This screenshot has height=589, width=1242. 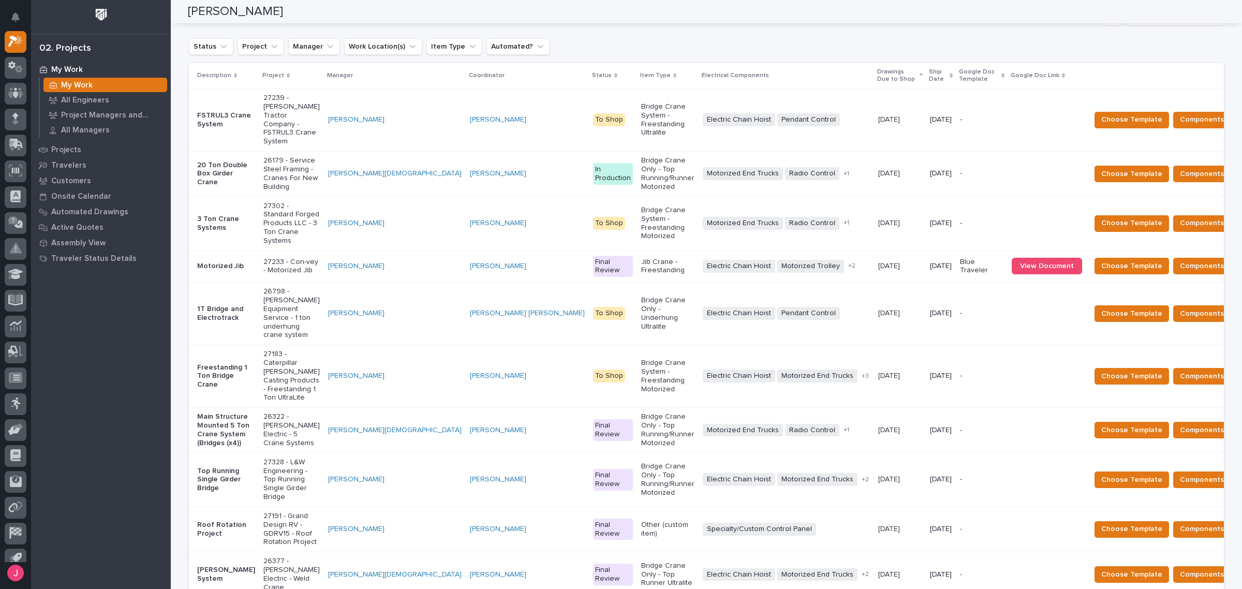 What do you see at coordinates (981, 266) in the screenshot?
I see `p: Blue Traveler` at bounding box center [981, 266].